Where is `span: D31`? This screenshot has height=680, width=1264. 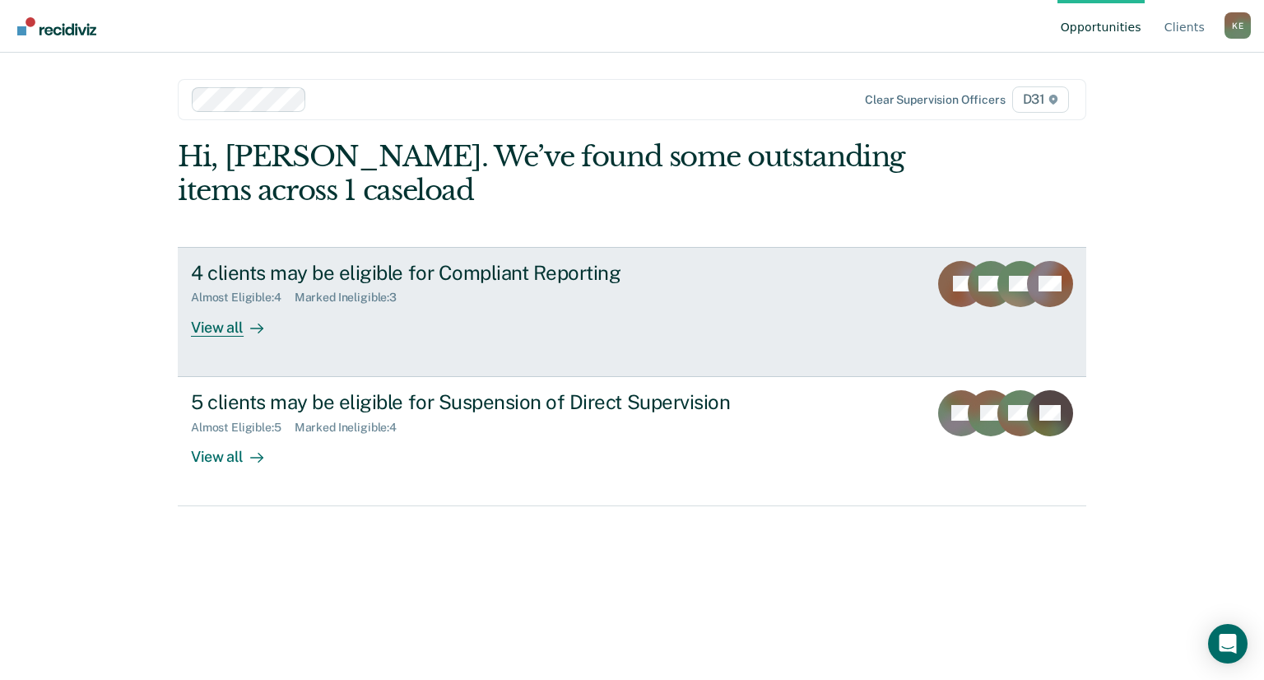
span: D31 is located at coordinates (1040, 100).